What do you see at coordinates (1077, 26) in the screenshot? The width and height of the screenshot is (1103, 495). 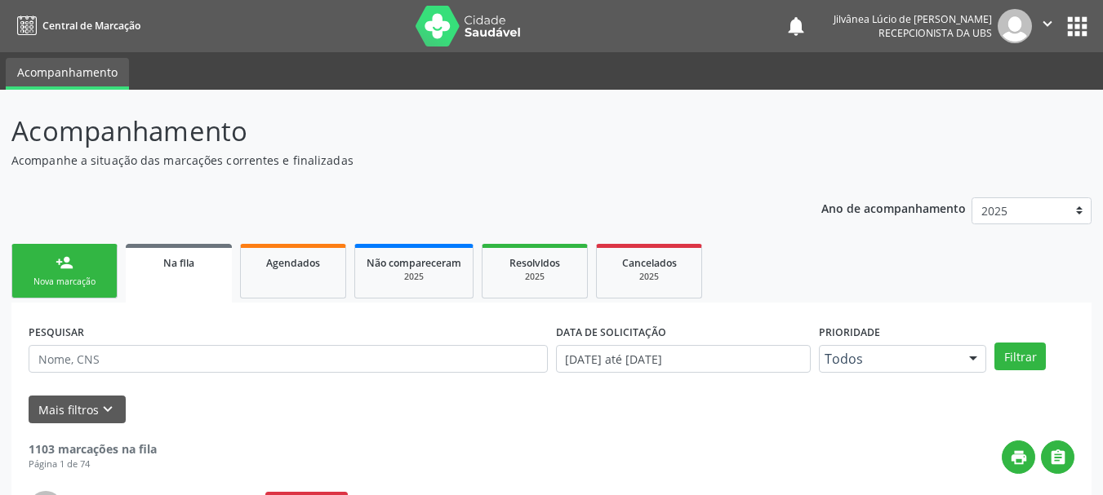 I see `button: apps` at bounding box center [1077, 26].